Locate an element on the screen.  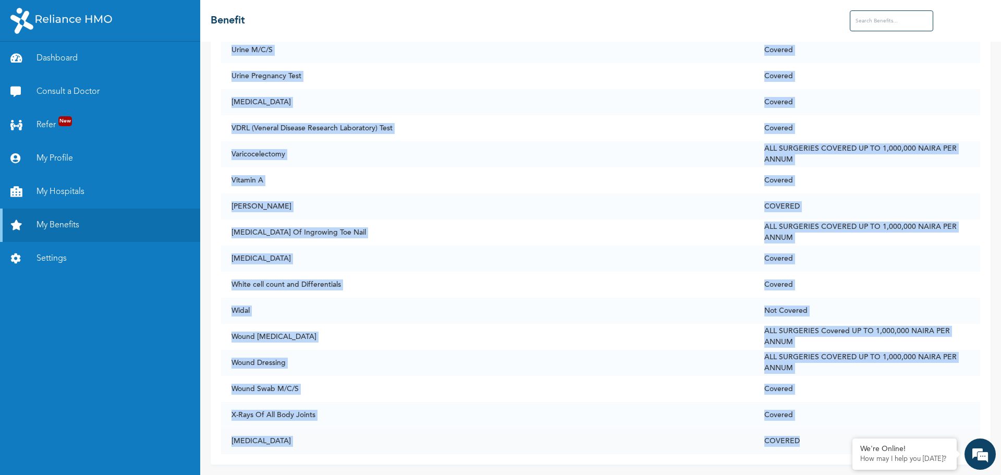
div: FAQs is located at coordinates (151, 370).